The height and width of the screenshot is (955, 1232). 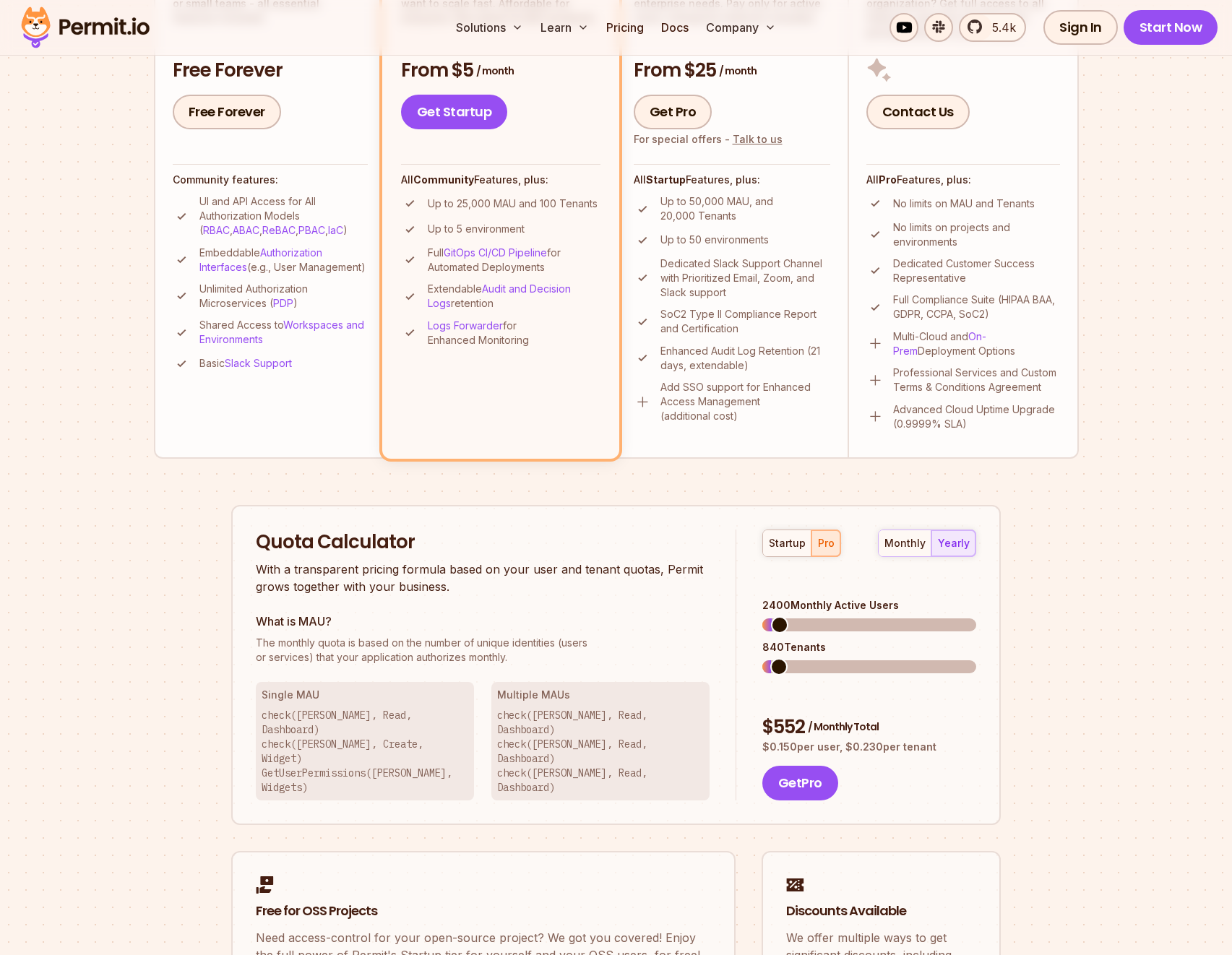 I want to click on div: 840 Tenants, so click(x=869, y=647).